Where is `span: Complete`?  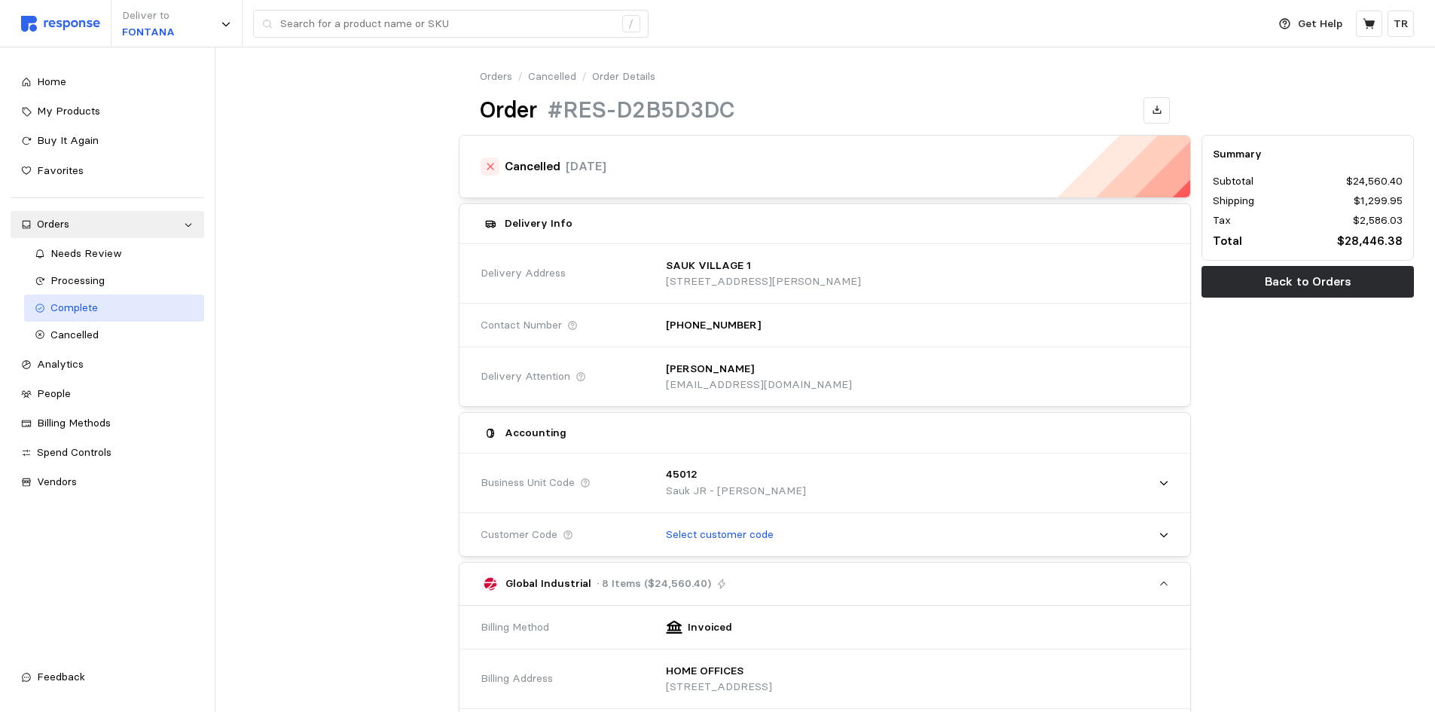 span: Complete is located at coordinates (74, 307).